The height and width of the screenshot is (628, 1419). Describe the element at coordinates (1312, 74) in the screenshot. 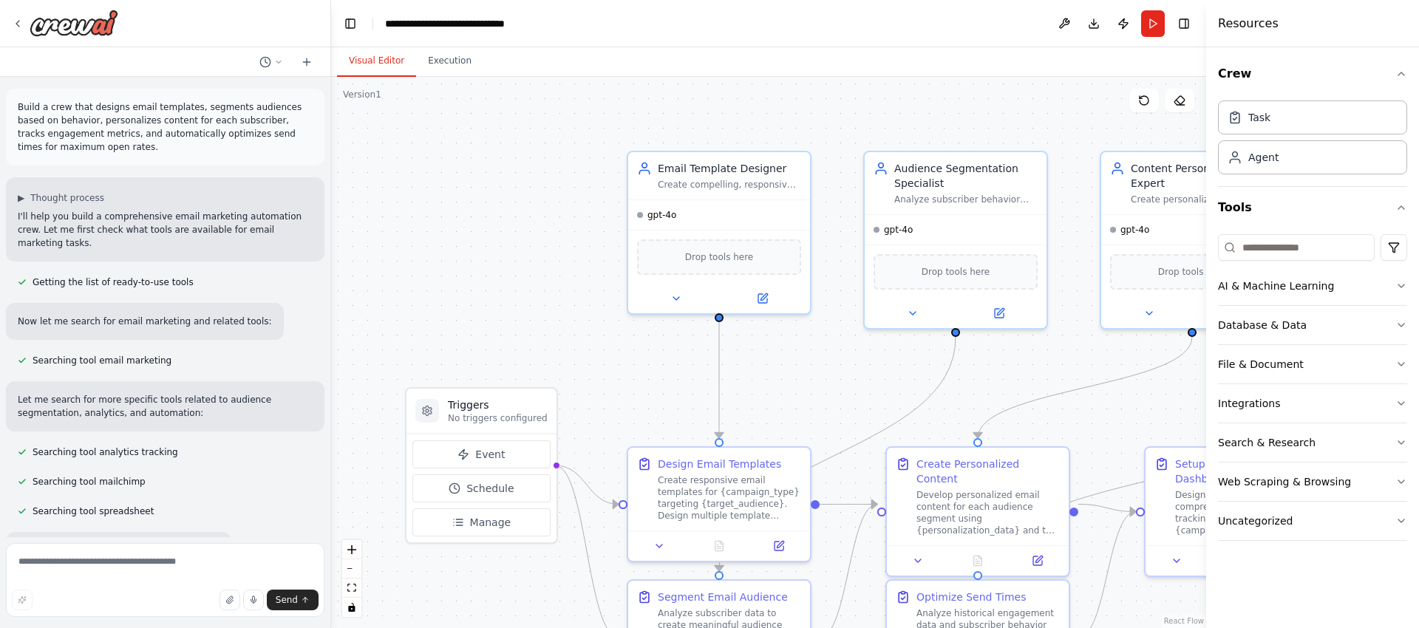

I see `button: Crew` at that location.